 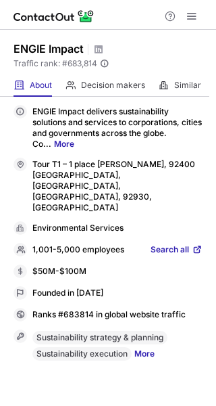 What do you see at coordinates (54, 16) in the screenshot?
I see `img: ContactOut v5.3.10` at bounding box center [54, 16].